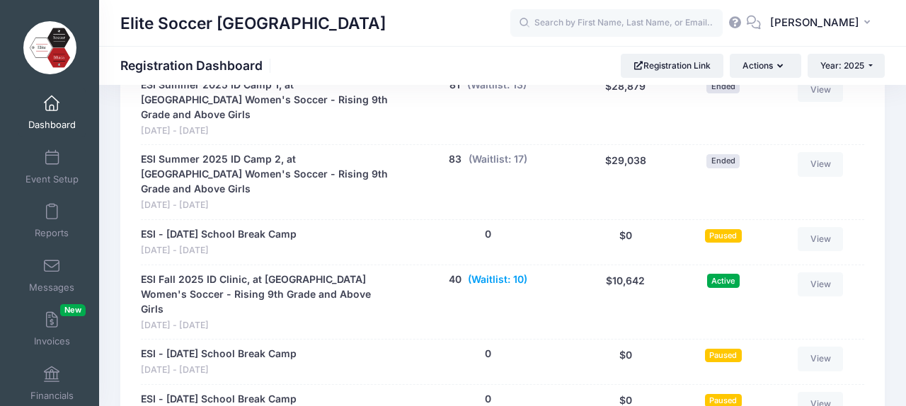  I want to click on button: 40, so click(455, 280).